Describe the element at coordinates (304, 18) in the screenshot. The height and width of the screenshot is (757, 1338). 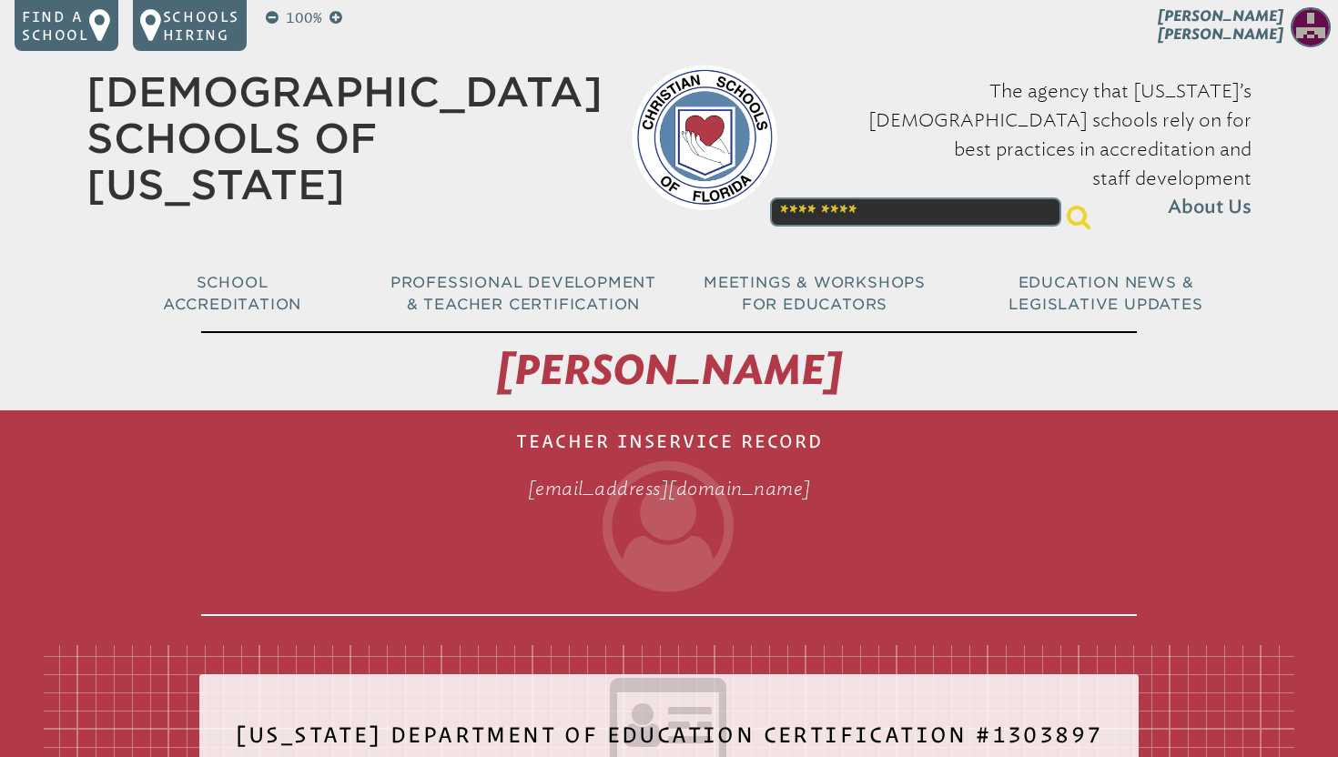
I see `p: 100%` at that location.